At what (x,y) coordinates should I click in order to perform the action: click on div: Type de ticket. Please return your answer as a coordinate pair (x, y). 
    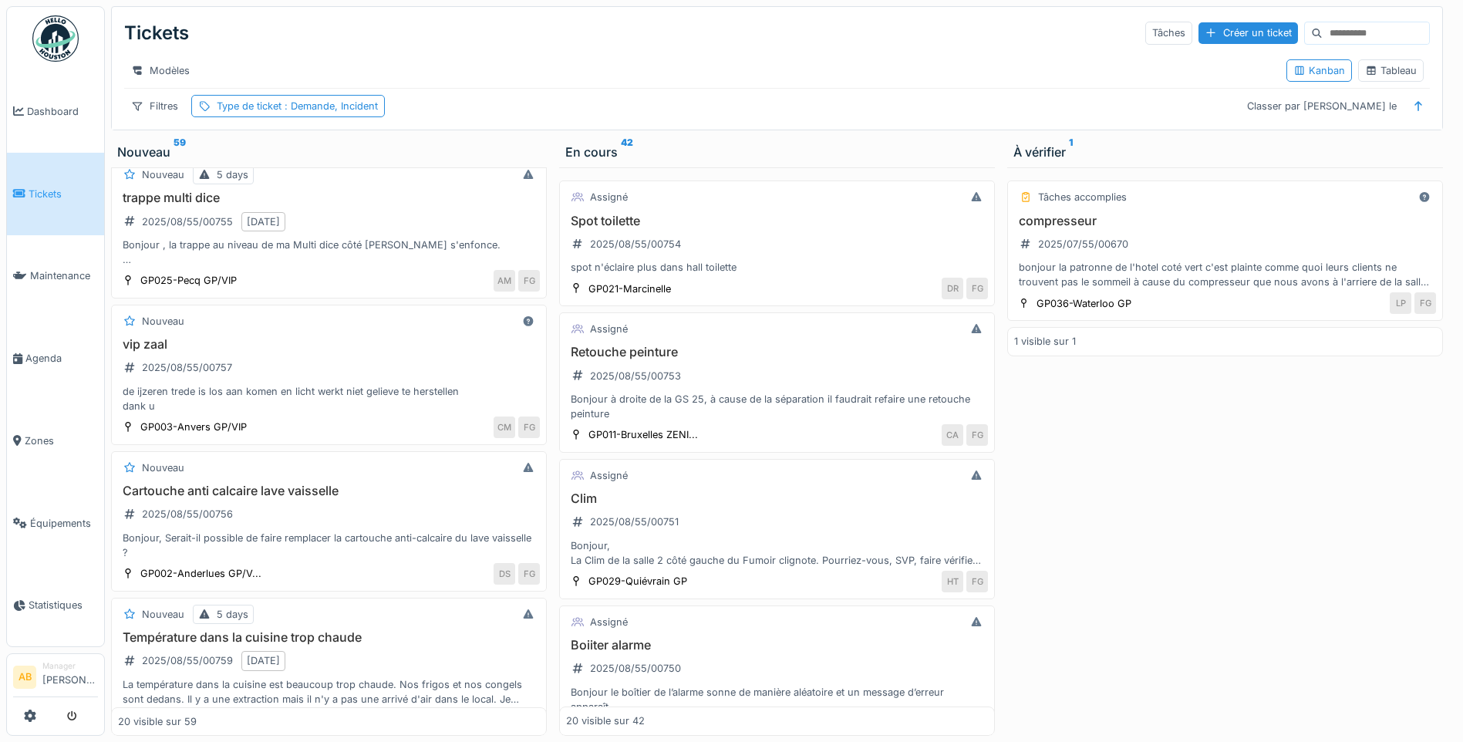
    Looking at the image, I should click on (297, 106).